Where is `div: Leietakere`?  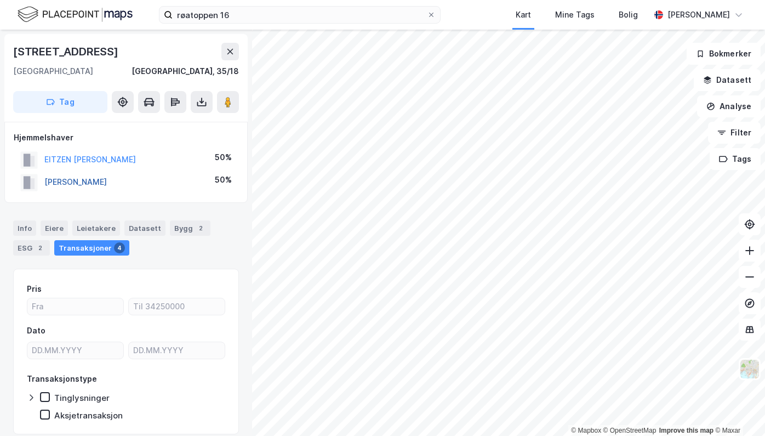
div: Leietakere is located at coordinates (96, 228).